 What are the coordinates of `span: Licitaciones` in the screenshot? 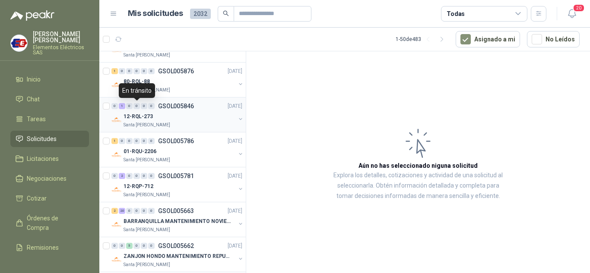 It's located at (43, 159).